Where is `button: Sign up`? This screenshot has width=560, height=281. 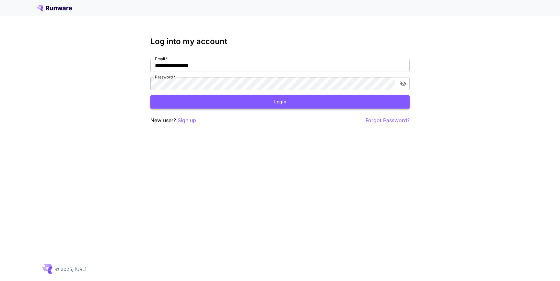
button: Sign up is located at coordinates (187, 120).